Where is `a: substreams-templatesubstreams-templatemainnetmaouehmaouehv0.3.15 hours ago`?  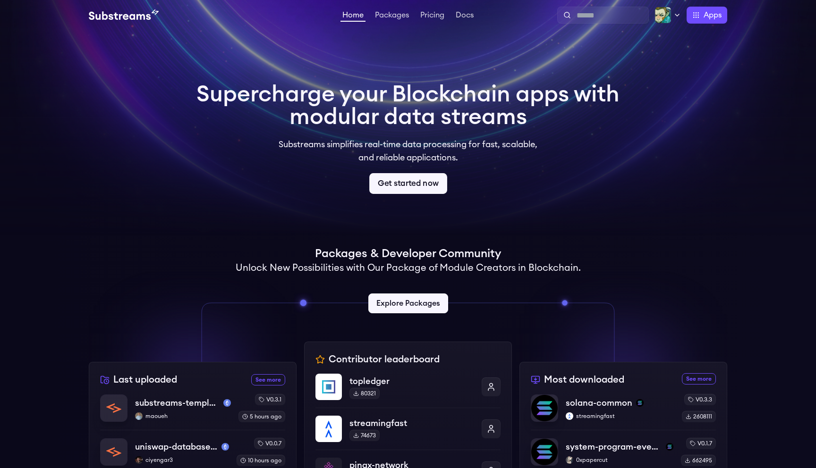
a: substreams-templatesubstreams-templatemainnetmaouehmaouehv0.3.15 hours ago is located at coordinates (193, 412).